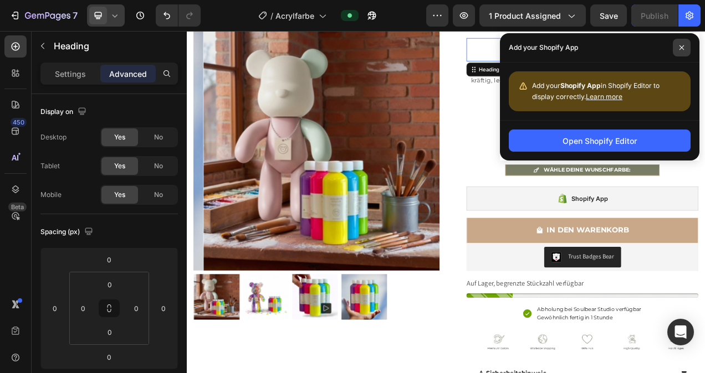 Image resolution: width=705 pixels, height=373 pixels. I want to click on img: soulbear-acrylfarbe-detail, so click(165, 342).